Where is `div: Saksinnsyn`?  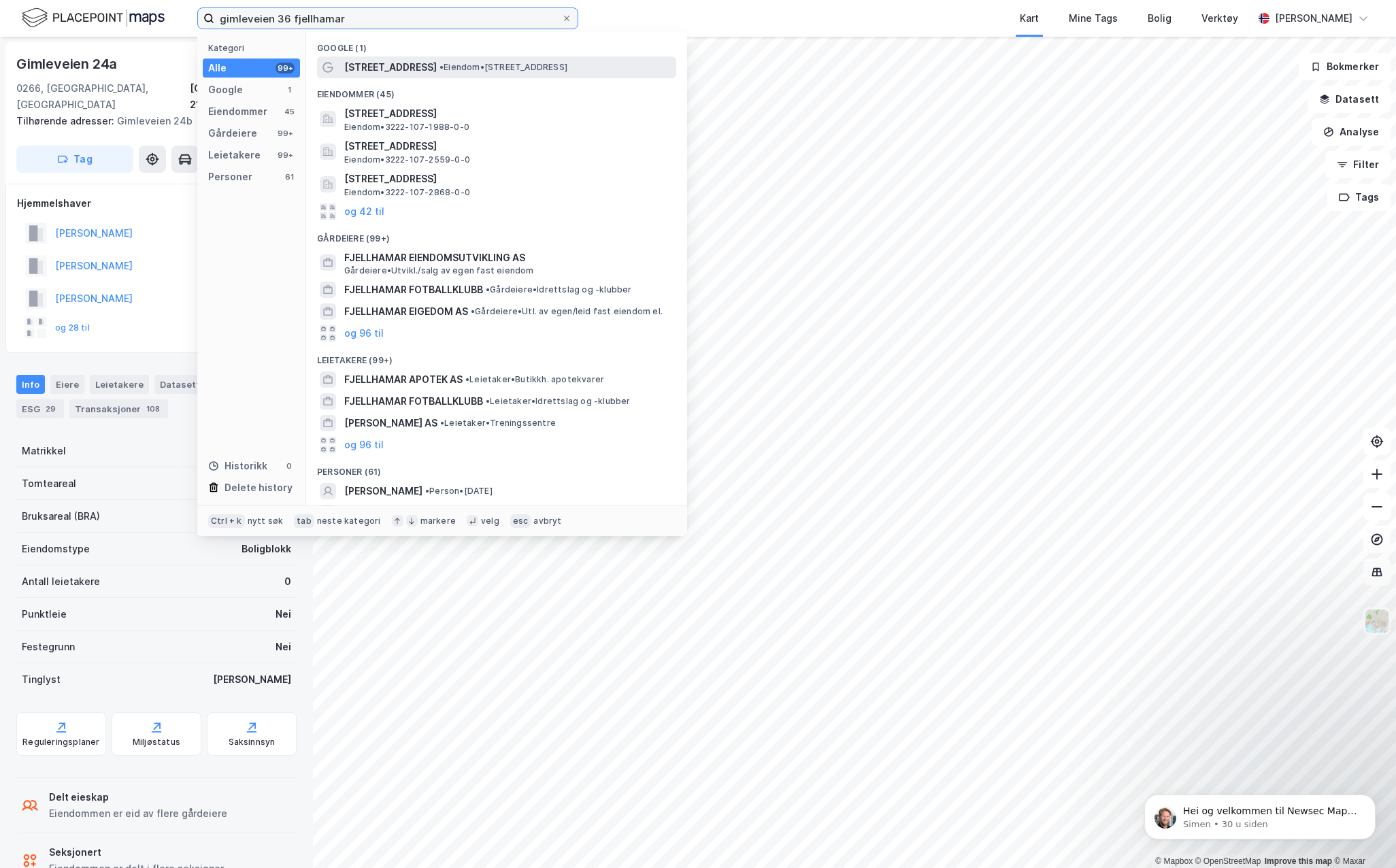 div: Saksinnsyn is located at coordinates (251, 742).